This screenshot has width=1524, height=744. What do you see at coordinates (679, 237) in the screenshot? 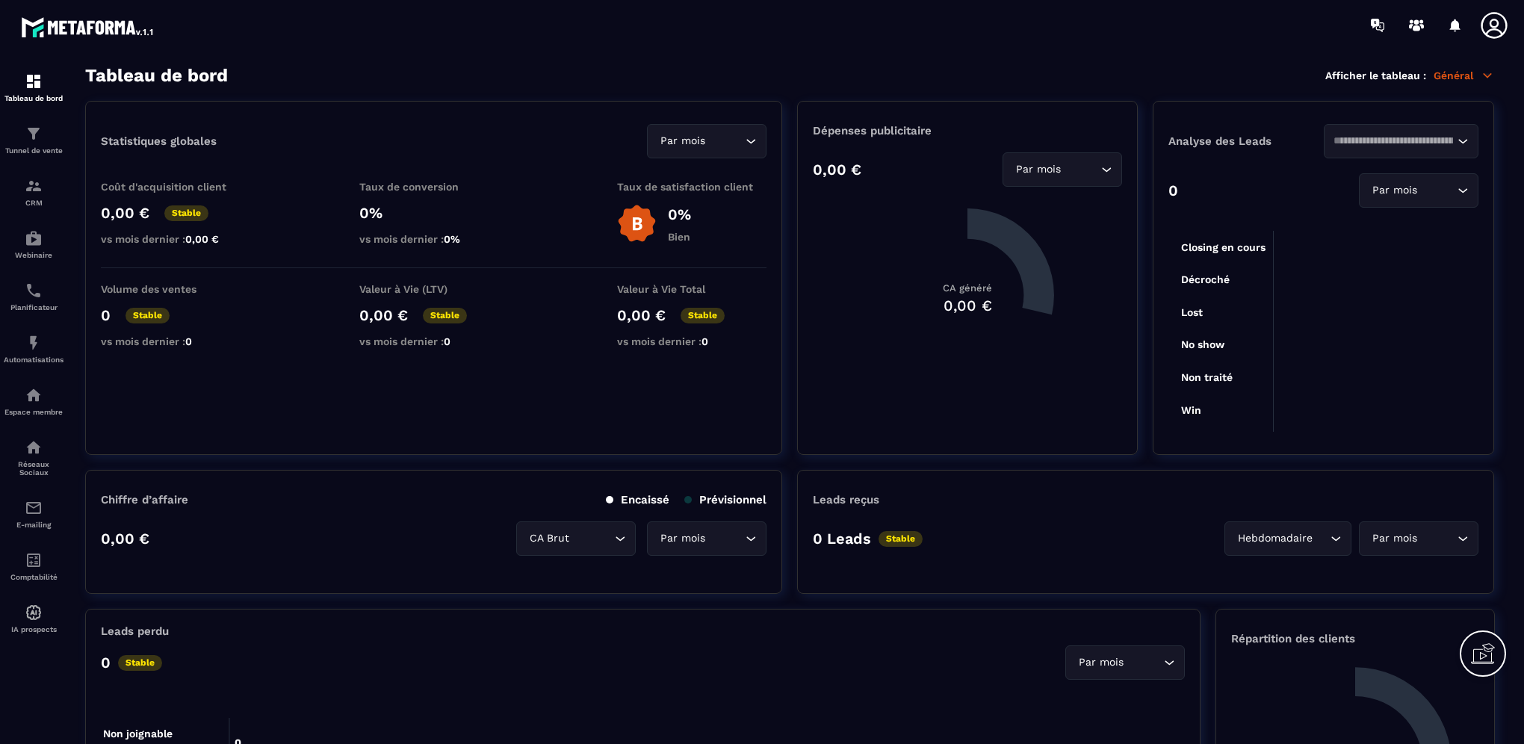
I see `p: Bien` at bounding box center [679, 237].